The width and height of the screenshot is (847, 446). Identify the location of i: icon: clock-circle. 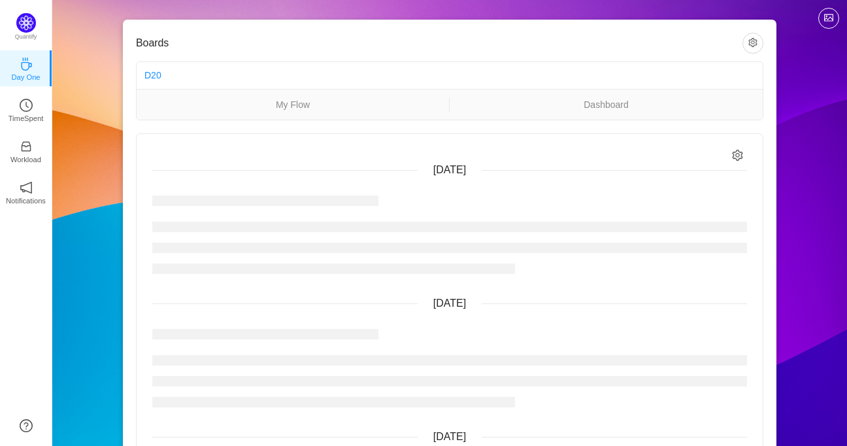
(26, 105).